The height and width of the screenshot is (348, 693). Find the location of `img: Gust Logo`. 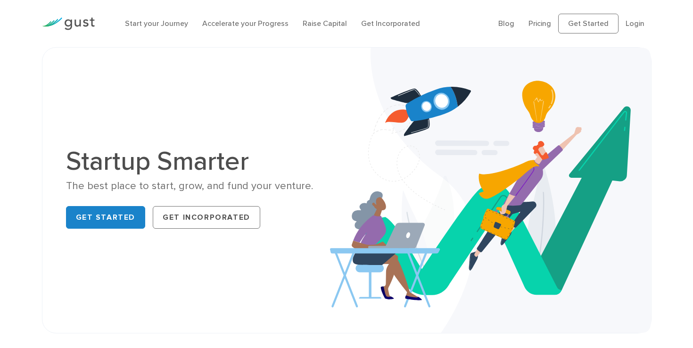

img: Gust Logo is located at coordinates (68, 24).